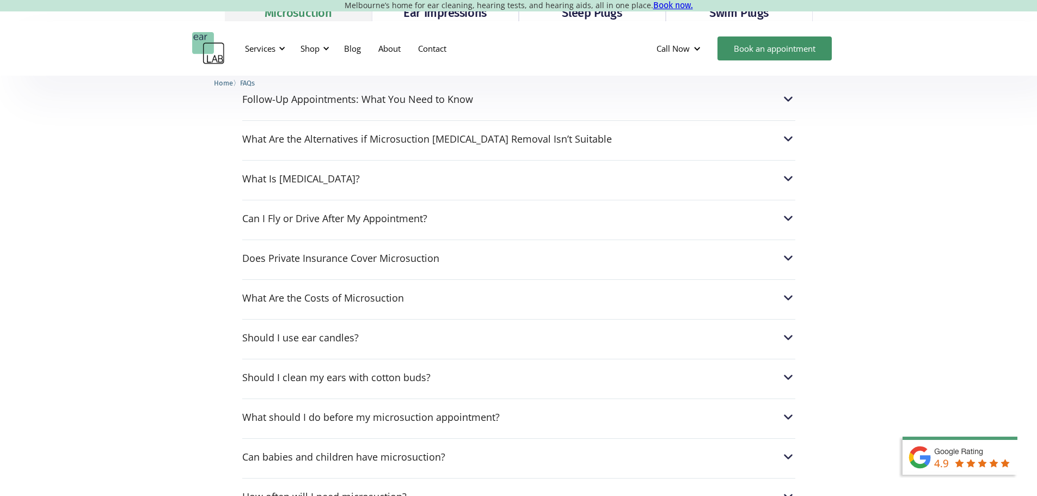 The height and width of the screenshot is (496, 1037). Describe the element at coordinates (445, 13) in the screenshot. I see `div: Ear Impressions` at that location.